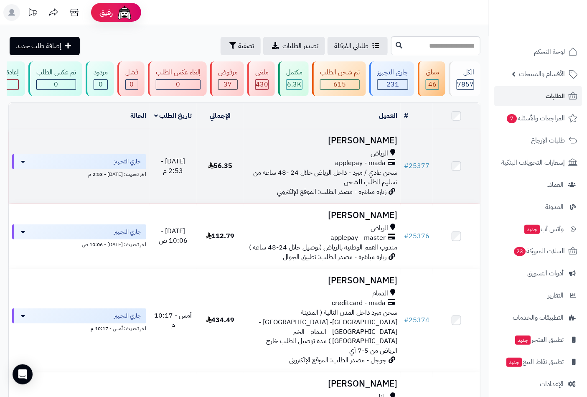  What do you see at coordinates (556, 295) in the screenshot?
I see `span: التقارير` at bounding box center [556, 295].